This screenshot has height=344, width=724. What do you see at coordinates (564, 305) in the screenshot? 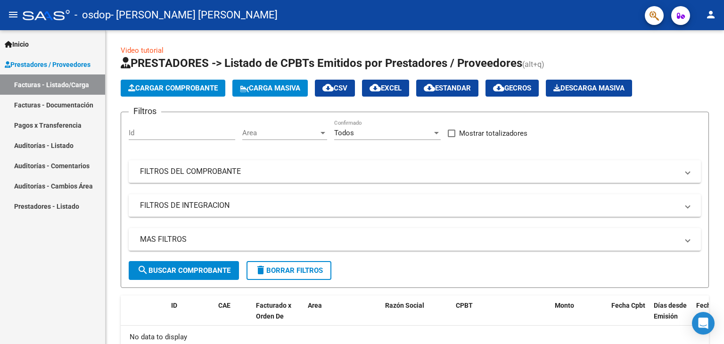
I see `span: Monto` at bounding box center [564, 305].